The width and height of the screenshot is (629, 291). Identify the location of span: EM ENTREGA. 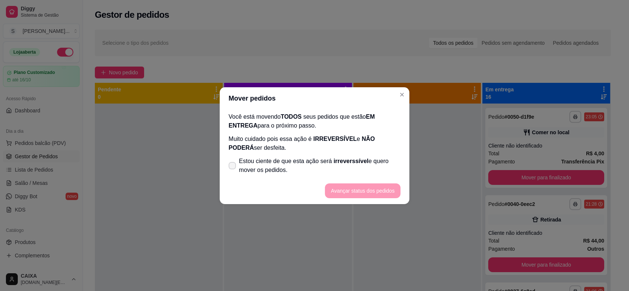
(301, 121).